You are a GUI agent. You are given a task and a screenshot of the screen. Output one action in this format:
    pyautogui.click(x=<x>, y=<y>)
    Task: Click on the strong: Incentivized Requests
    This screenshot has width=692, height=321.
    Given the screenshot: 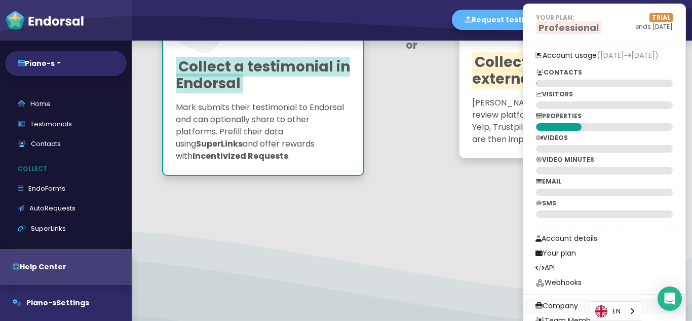 What is the action you would take?
    pyautogui.click(x=240, y=155)
    